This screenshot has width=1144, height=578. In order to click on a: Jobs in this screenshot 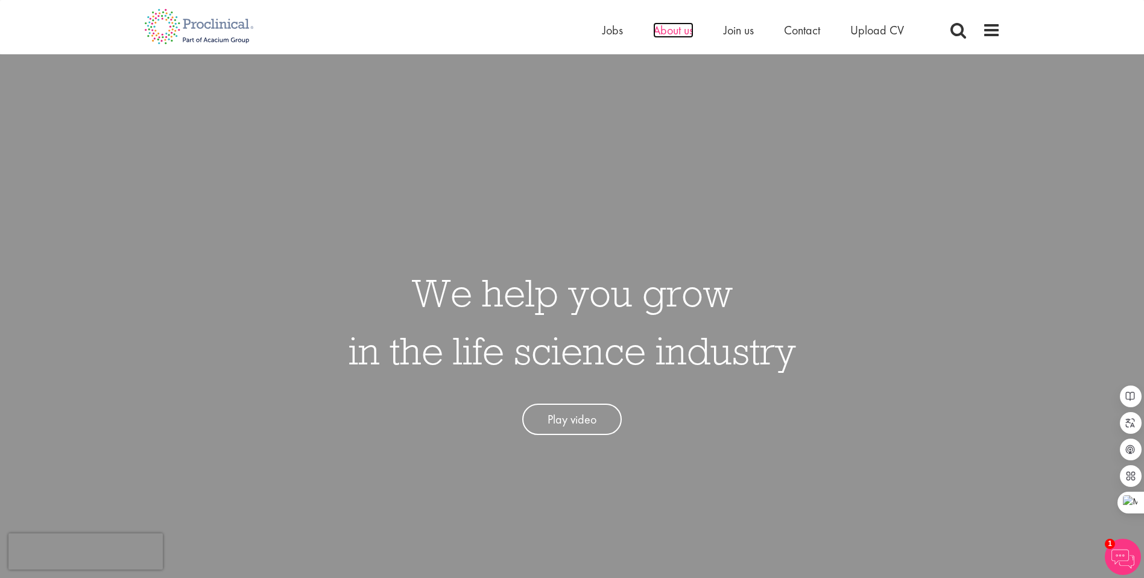, I will do `click(613, 30)`.